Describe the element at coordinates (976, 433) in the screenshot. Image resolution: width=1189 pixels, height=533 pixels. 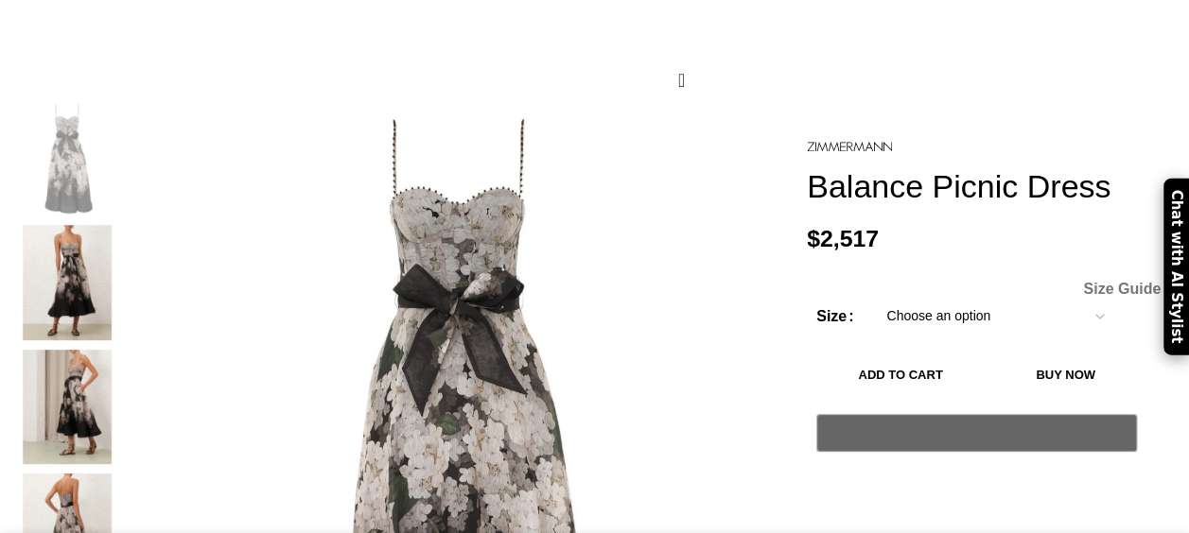
I see `button: Pay with GPay` at that location.